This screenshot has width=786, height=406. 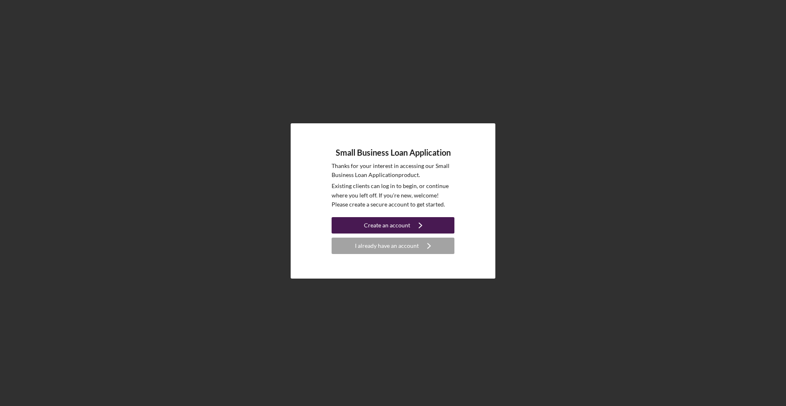 What do you see at coordinates (393, 246) in the screenshot?
I see `button: I already have an account` at bounding box center [393, 246].